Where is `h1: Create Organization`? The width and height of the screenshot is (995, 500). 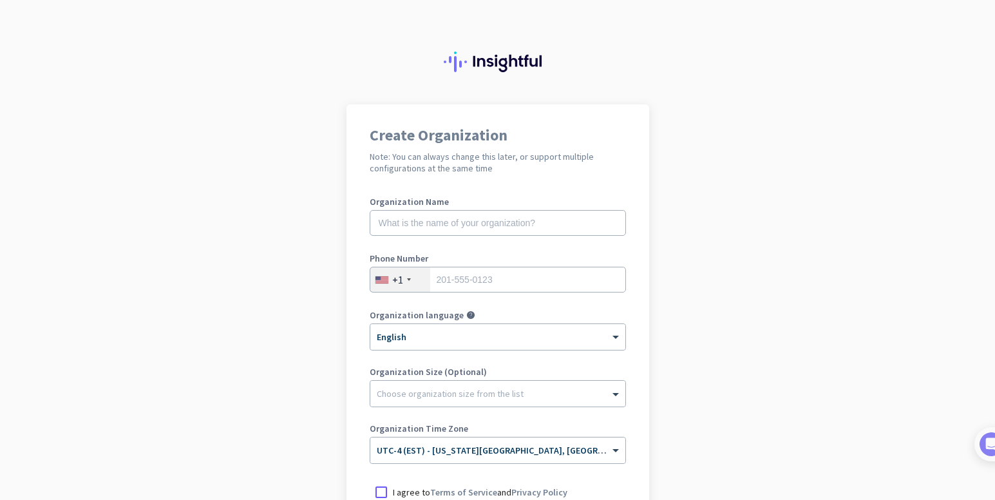
h1: Create Organization is located at coordinates (498, 135).